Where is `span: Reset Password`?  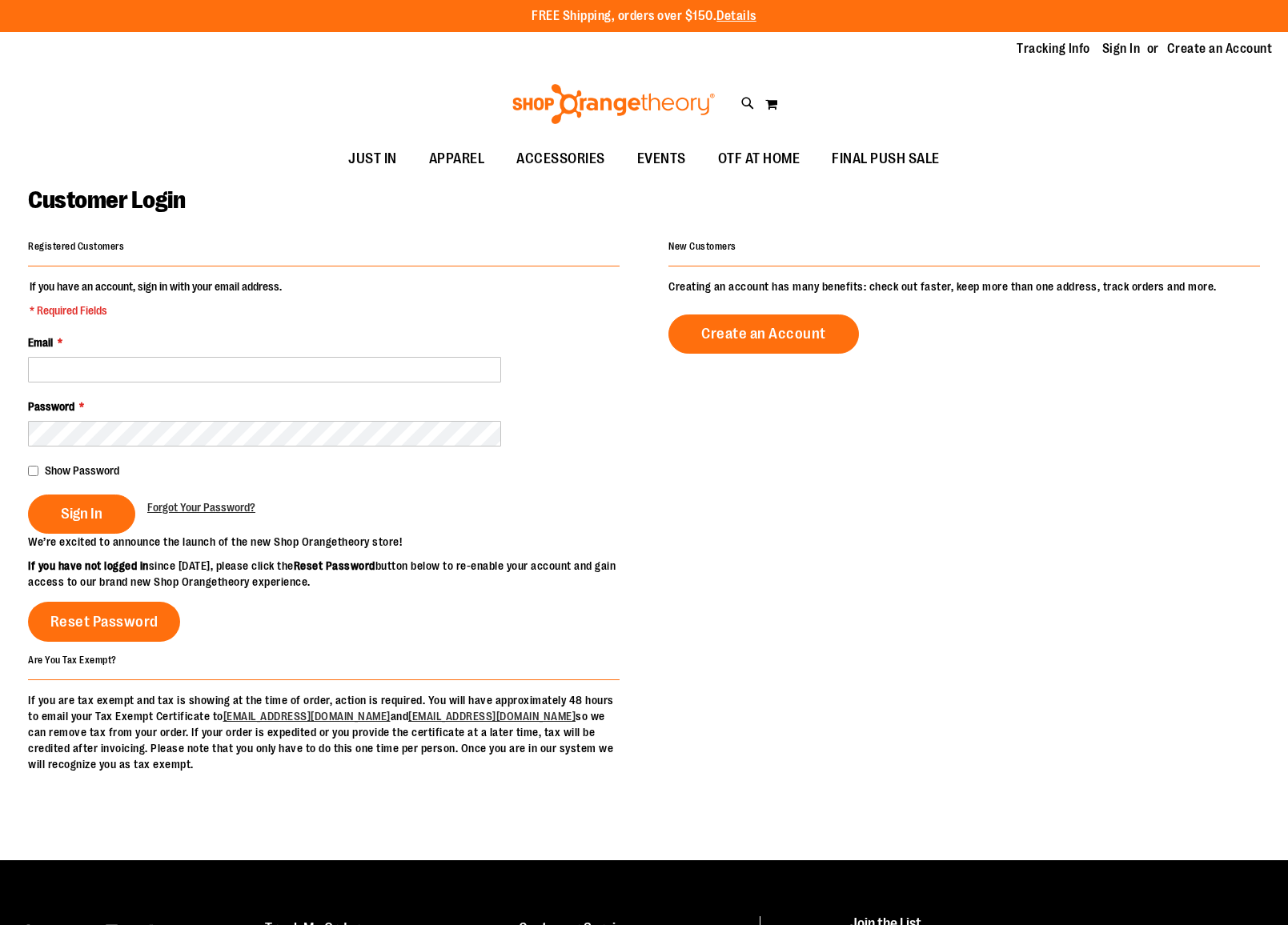 span: Reset Password is located at coordinates (104, 622).